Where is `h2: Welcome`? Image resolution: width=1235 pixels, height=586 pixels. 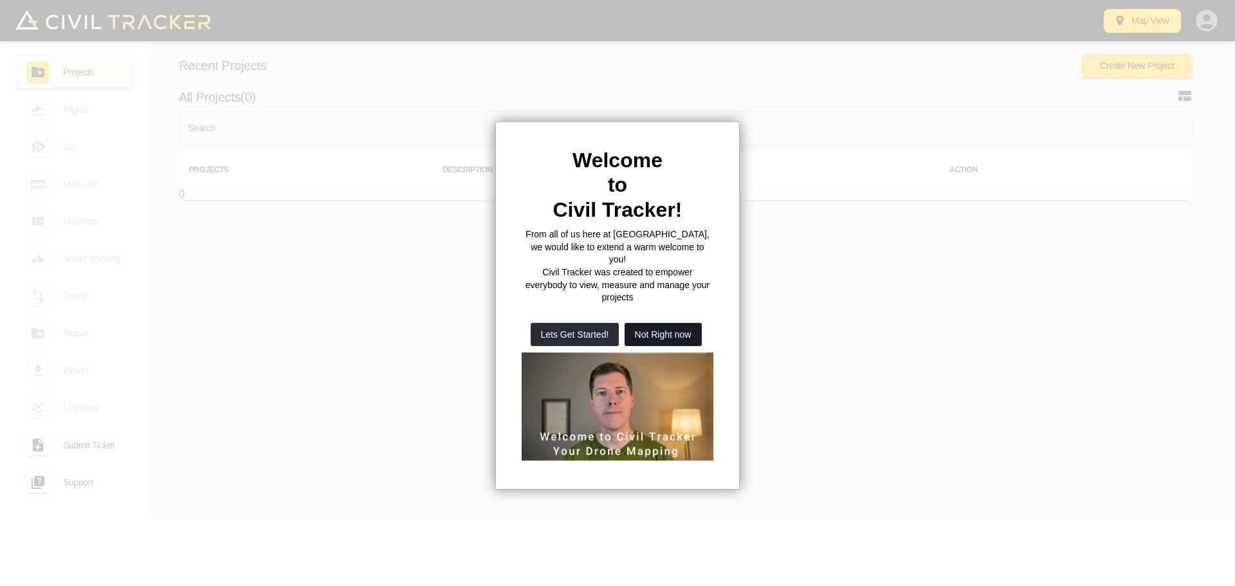
h2: Welcome is located at coordinates (617, 160).